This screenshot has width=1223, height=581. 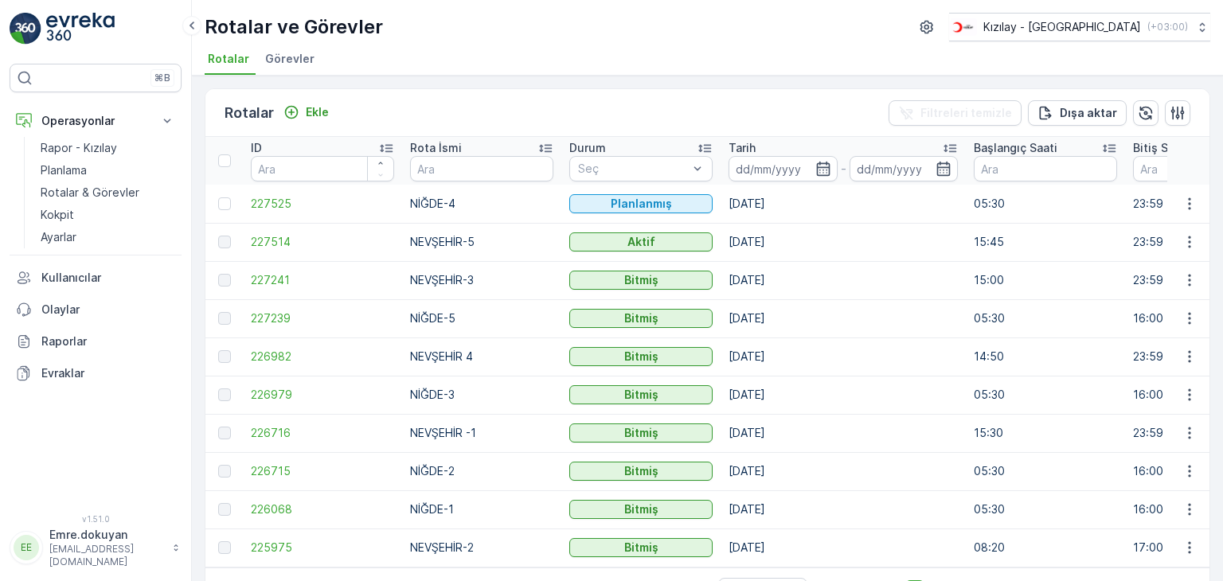 I want to click on a: Evraklar, so click(x=96, y=373).